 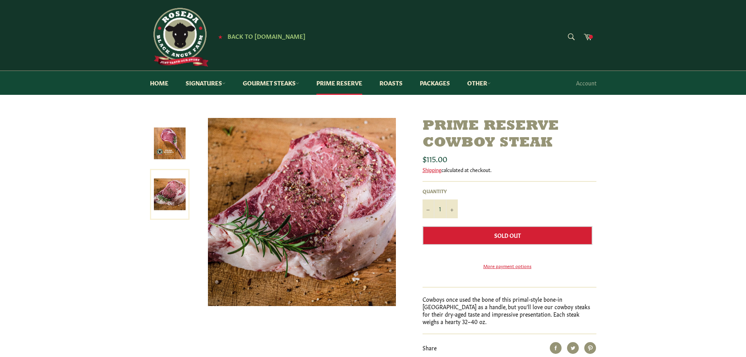 What do you see at coordinates (339, 83) in the screenshot?
I see `a: Prime Reserve` at bounding box center [339, 83].